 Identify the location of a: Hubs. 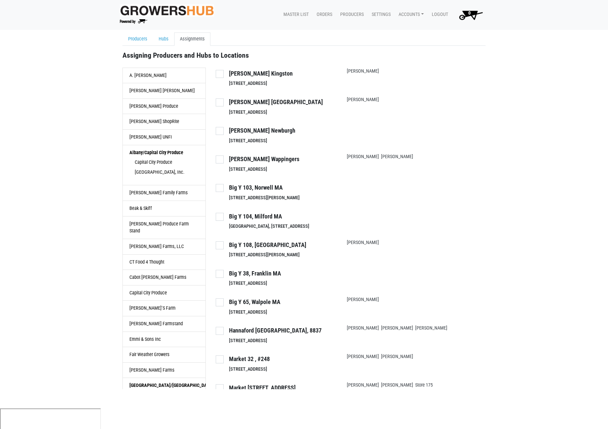
(164, 39).